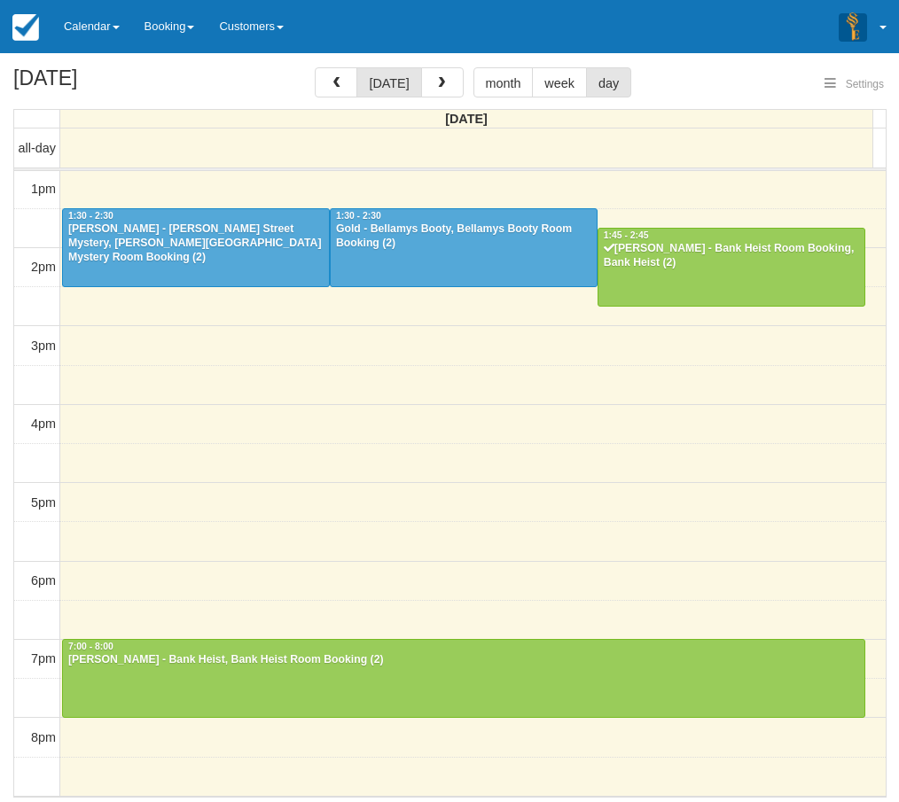 The image size is (899, 802). Describe the element at coordinates (37, 148) in the screenshot. I see `span: all-day` at that location.